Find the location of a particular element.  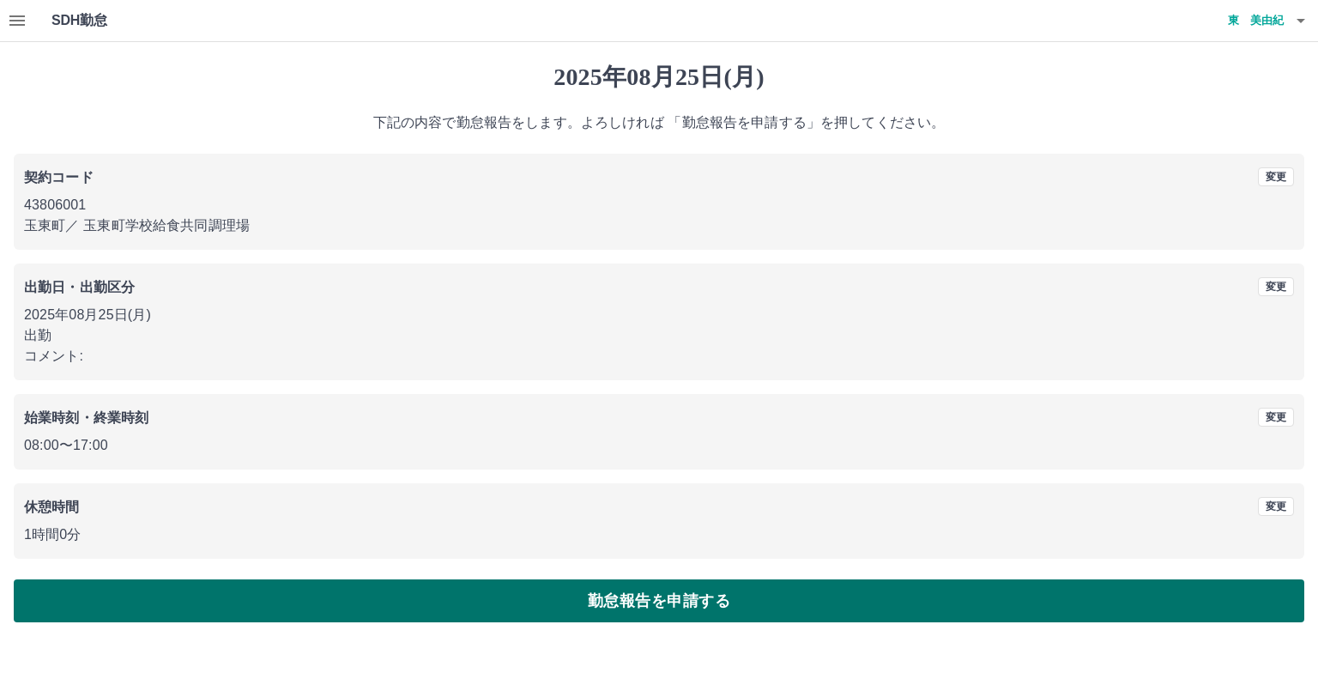

p: 玉東町 ／ 玉東町学校給食共同調理場 is located at coordinates (659, 226).